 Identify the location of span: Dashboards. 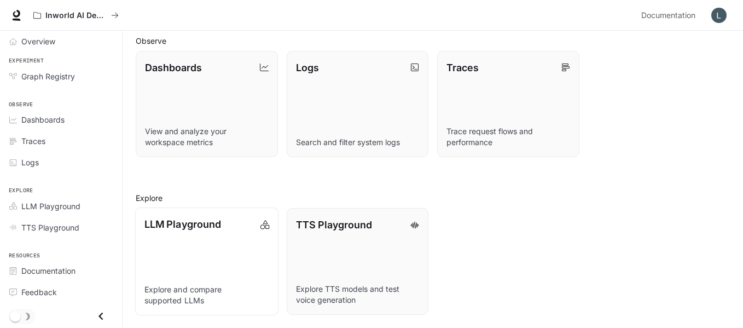
(43, 119).